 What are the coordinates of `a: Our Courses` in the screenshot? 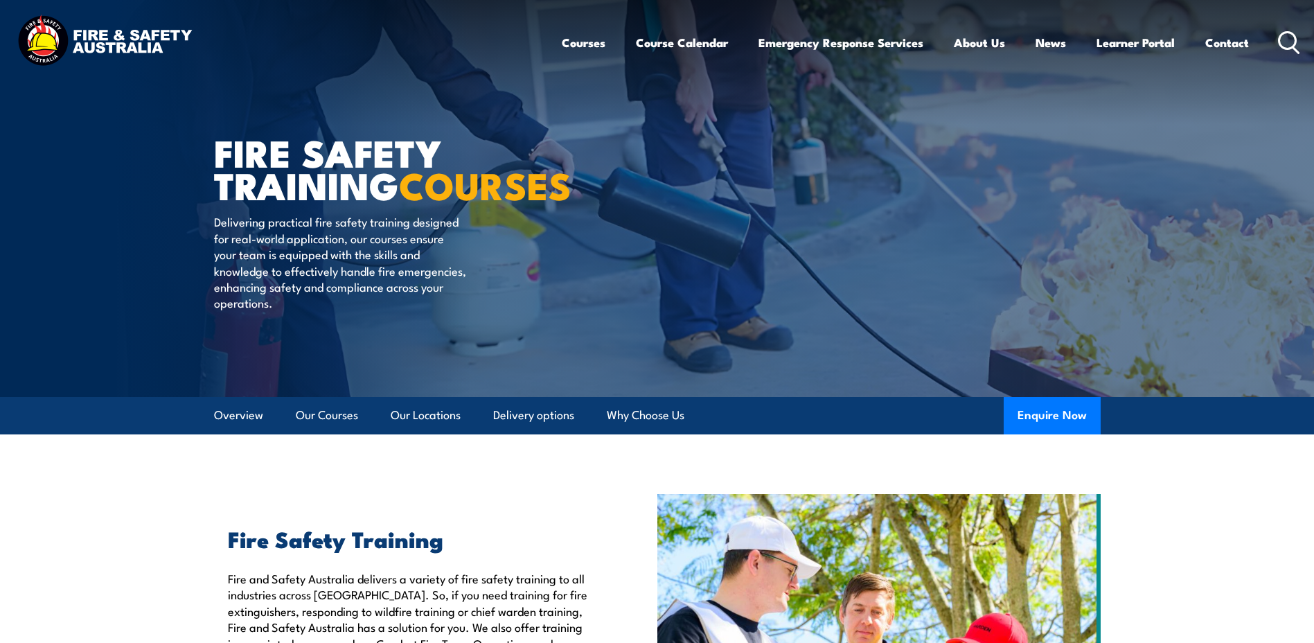 It's located at (327, 415).